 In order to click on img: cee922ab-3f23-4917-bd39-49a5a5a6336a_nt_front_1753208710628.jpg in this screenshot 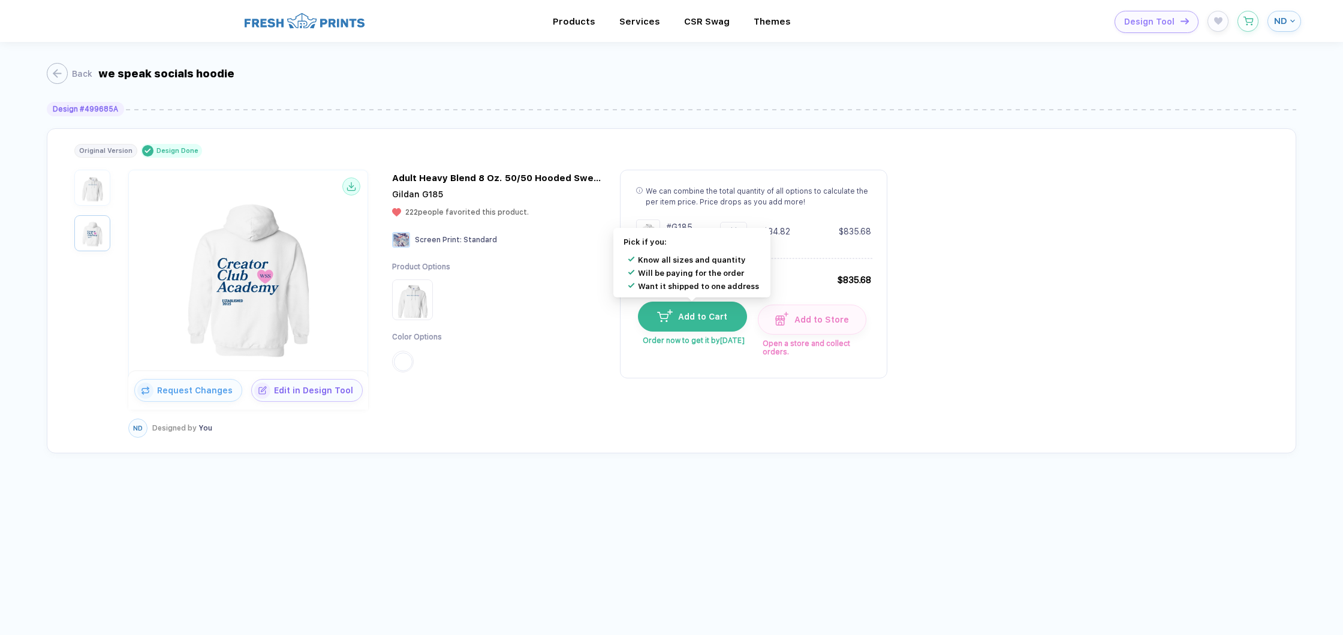, I will do `click(92, 188)`.